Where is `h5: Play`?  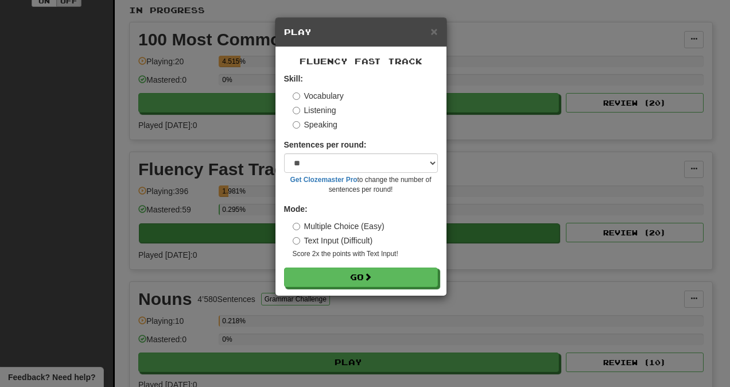
h5: Play is located at coordinates (361, 32).